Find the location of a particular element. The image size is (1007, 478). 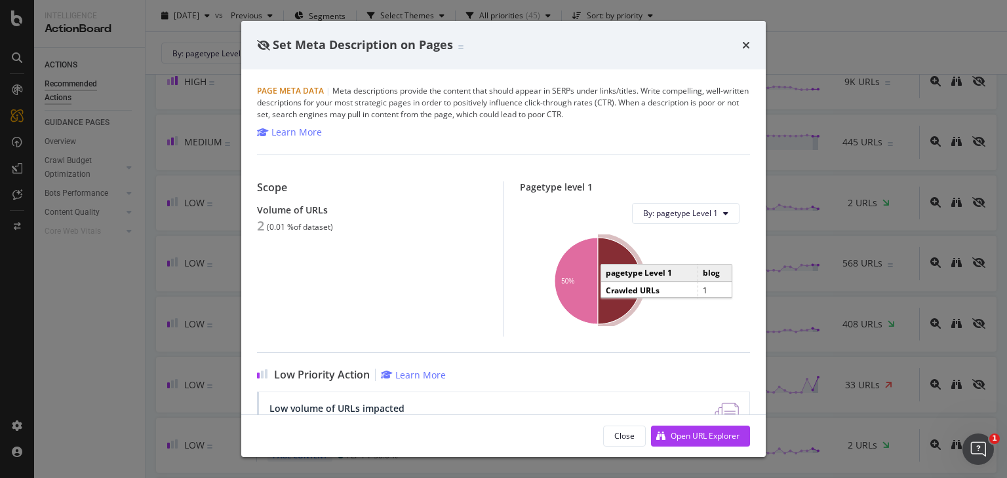

div: 2 is located at coordinates (260, 226).